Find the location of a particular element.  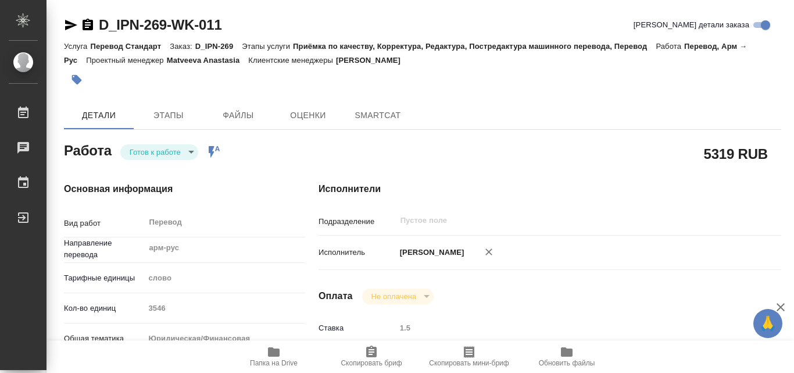

span: Скопировать бриф is located at coordinates (371, 363).